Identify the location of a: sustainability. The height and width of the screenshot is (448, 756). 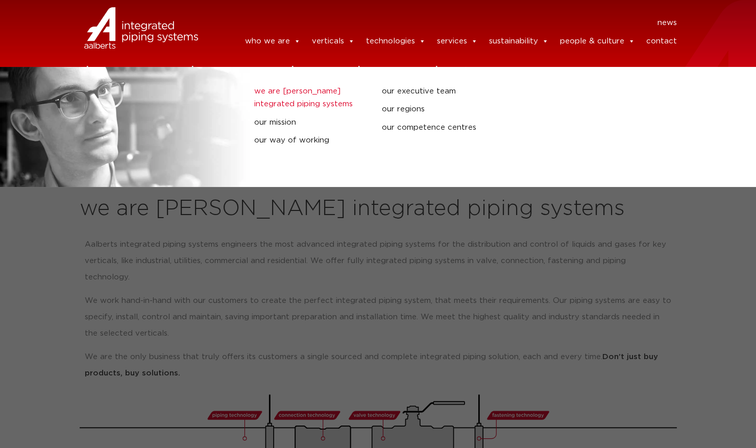
(518, 41).